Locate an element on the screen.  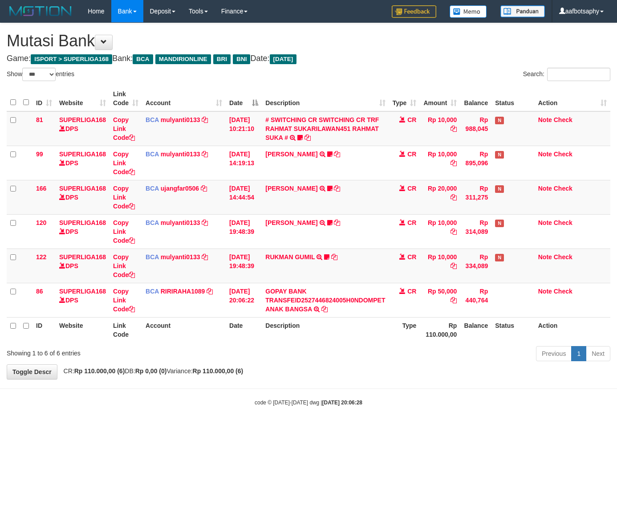
a: Copy AKBAR SAPUTR to clipboard is located at coordinates (337, 223).